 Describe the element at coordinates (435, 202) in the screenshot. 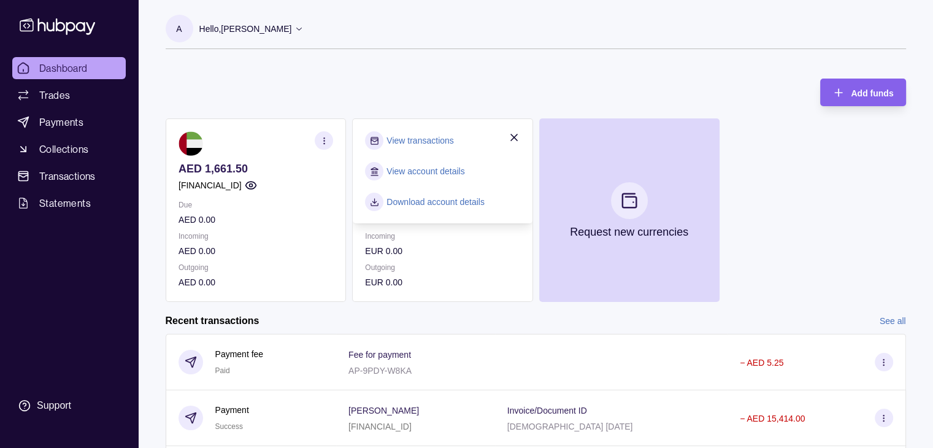

I see `a: Download account details` at that location.